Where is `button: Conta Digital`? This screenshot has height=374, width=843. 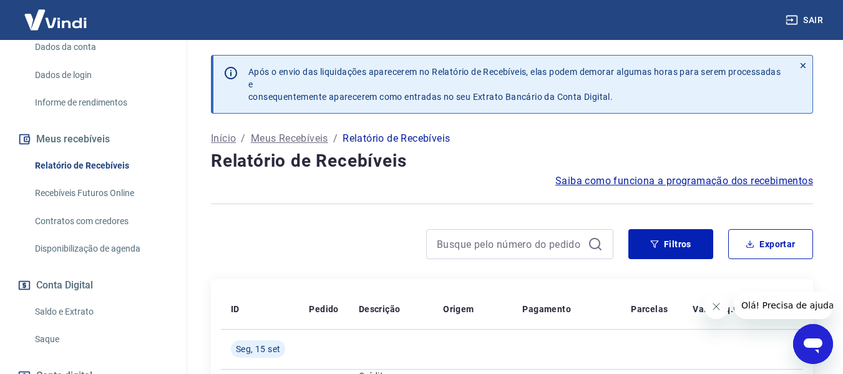 button: Conta Digital is located at coordinates (93, 285).